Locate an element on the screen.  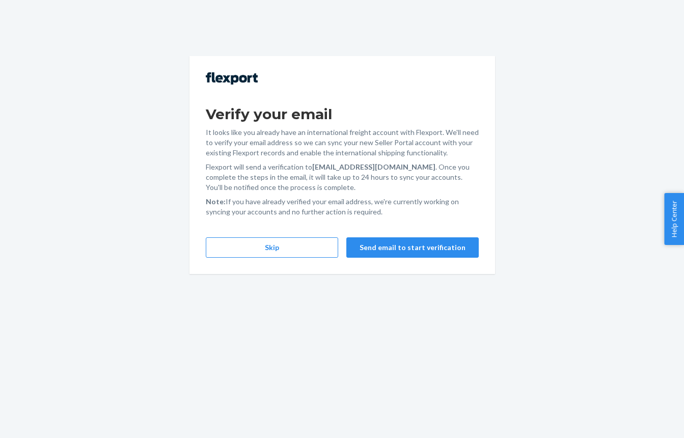
span: Help Center is located at coordinates (674, 219).